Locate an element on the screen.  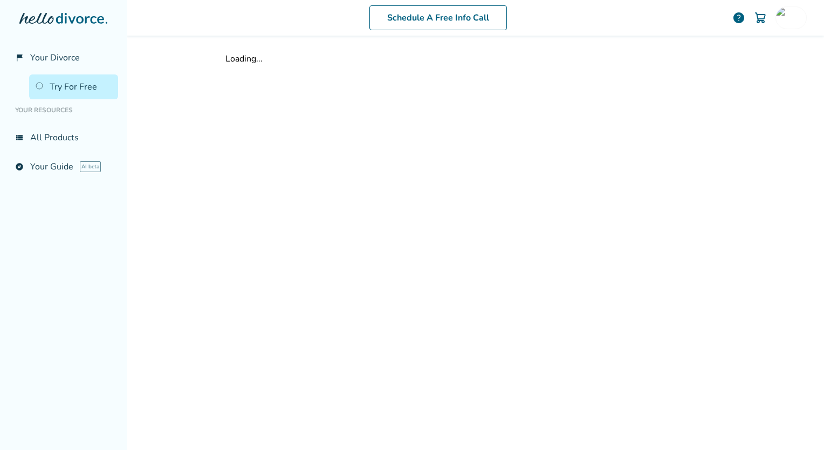
a: help is located at coordinates (739, 18).